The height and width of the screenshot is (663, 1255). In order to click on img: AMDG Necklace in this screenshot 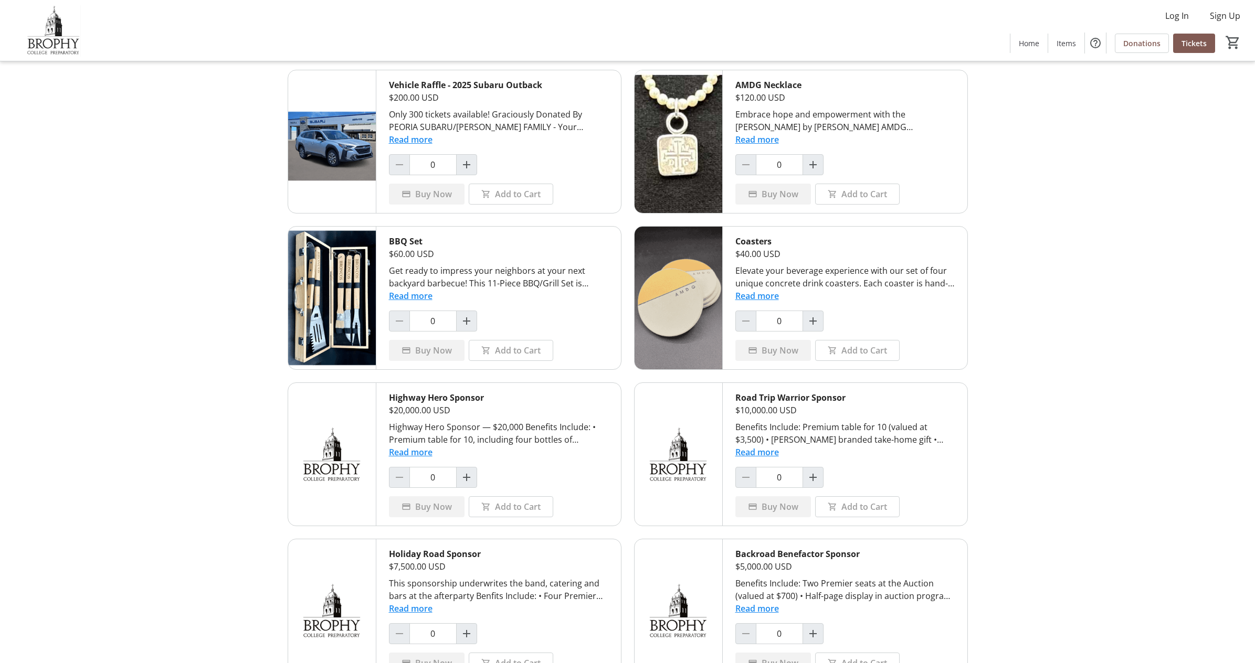, I will do `click(678, 142)`.